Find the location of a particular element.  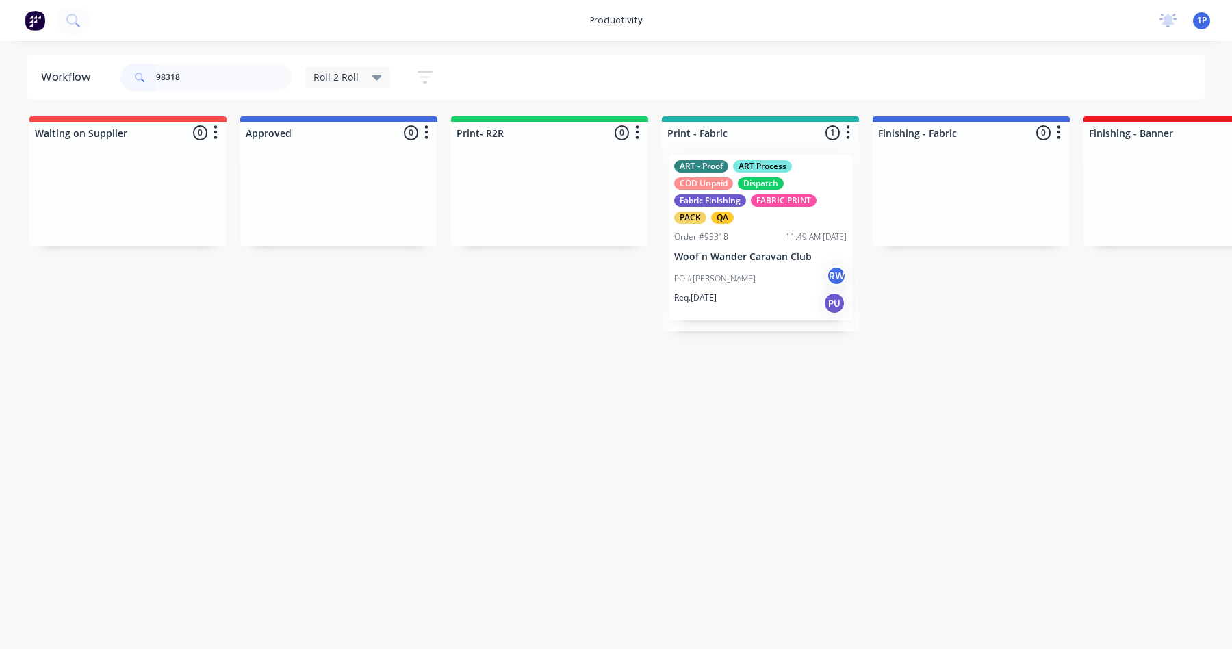

div: productivity is located at coordinates (616, 21).